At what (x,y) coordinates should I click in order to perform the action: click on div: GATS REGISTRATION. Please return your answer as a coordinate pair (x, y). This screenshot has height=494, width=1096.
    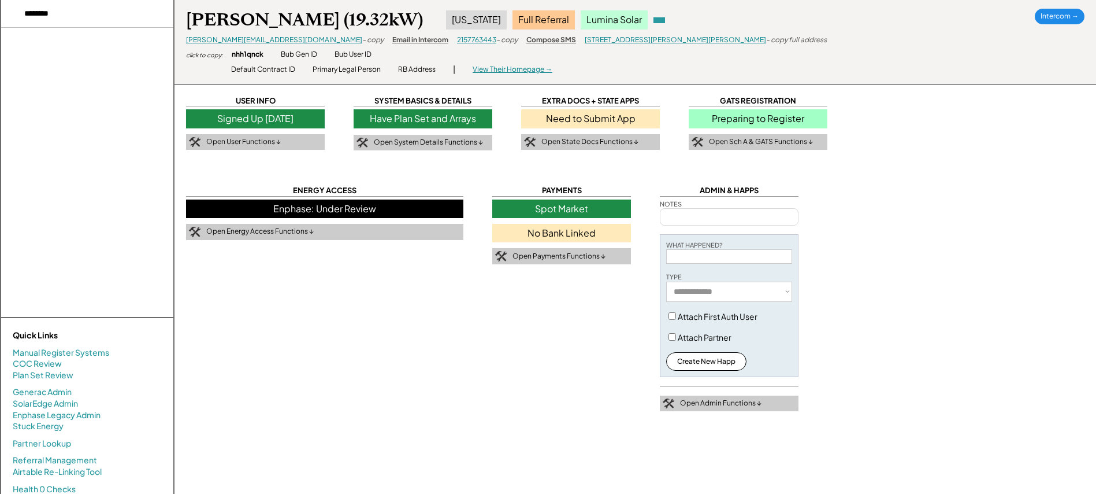
    Looking at the image, I should click on (758, 101).